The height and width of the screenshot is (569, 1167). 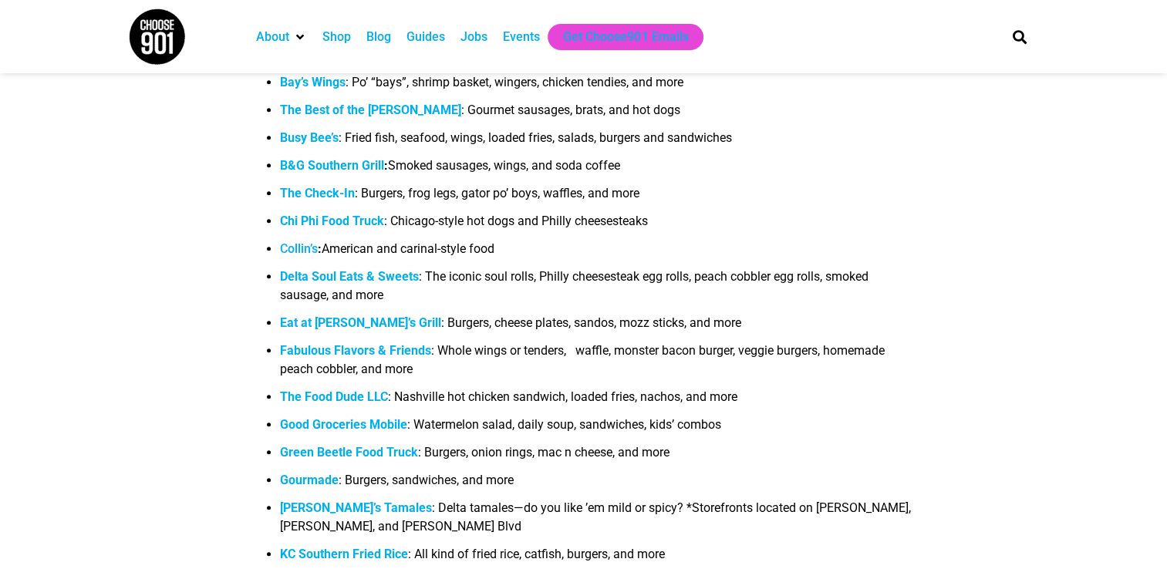 I want to click on li: : Po’ “bays”, shrimp basket, wingers, chicken tendies, and more, so click(x=599, y=87).